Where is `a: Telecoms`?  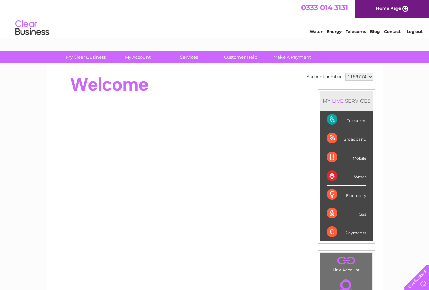 a: Telecoms is located at coordinates (356, 31).